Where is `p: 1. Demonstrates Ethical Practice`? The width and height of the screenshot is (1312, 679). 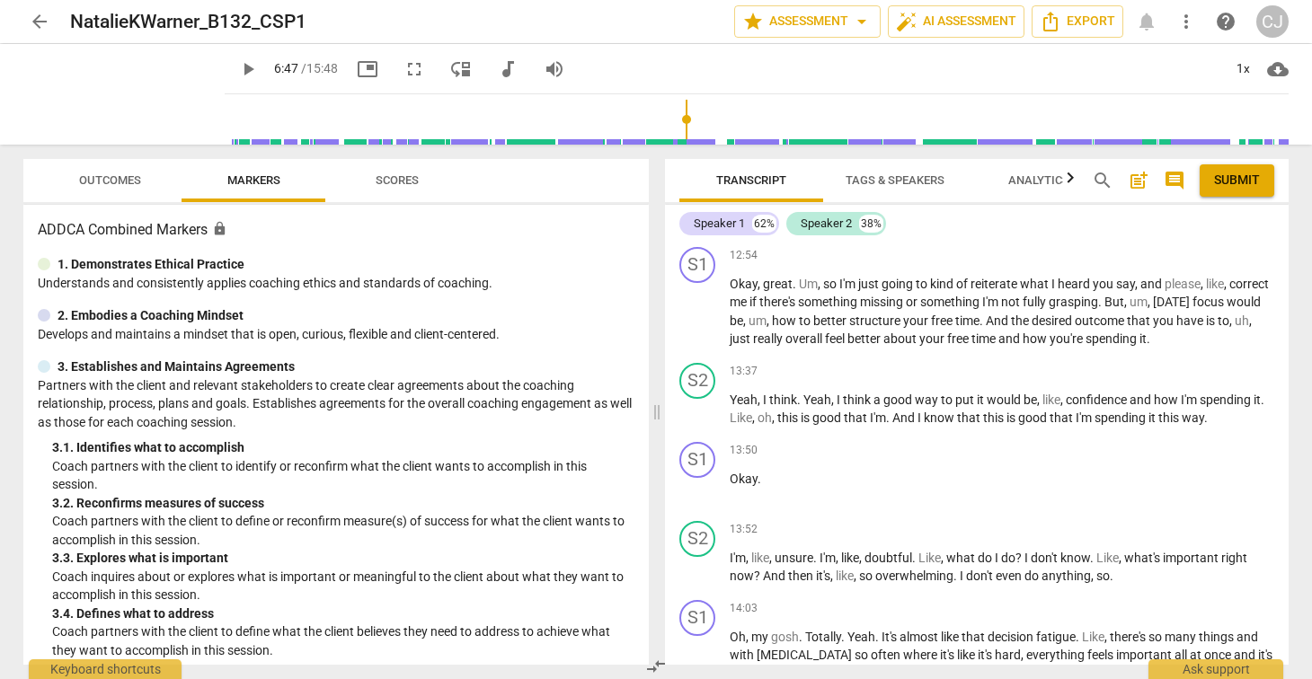
p: 1. Demonstrates Ethical Practice is located at coordinates (151, 264).